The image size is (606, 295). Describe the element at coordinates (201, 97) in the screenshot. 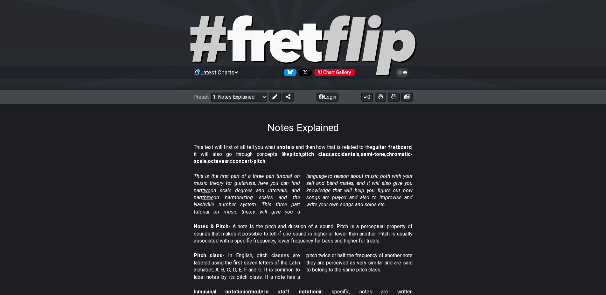

I see `span: Preset` at that location.